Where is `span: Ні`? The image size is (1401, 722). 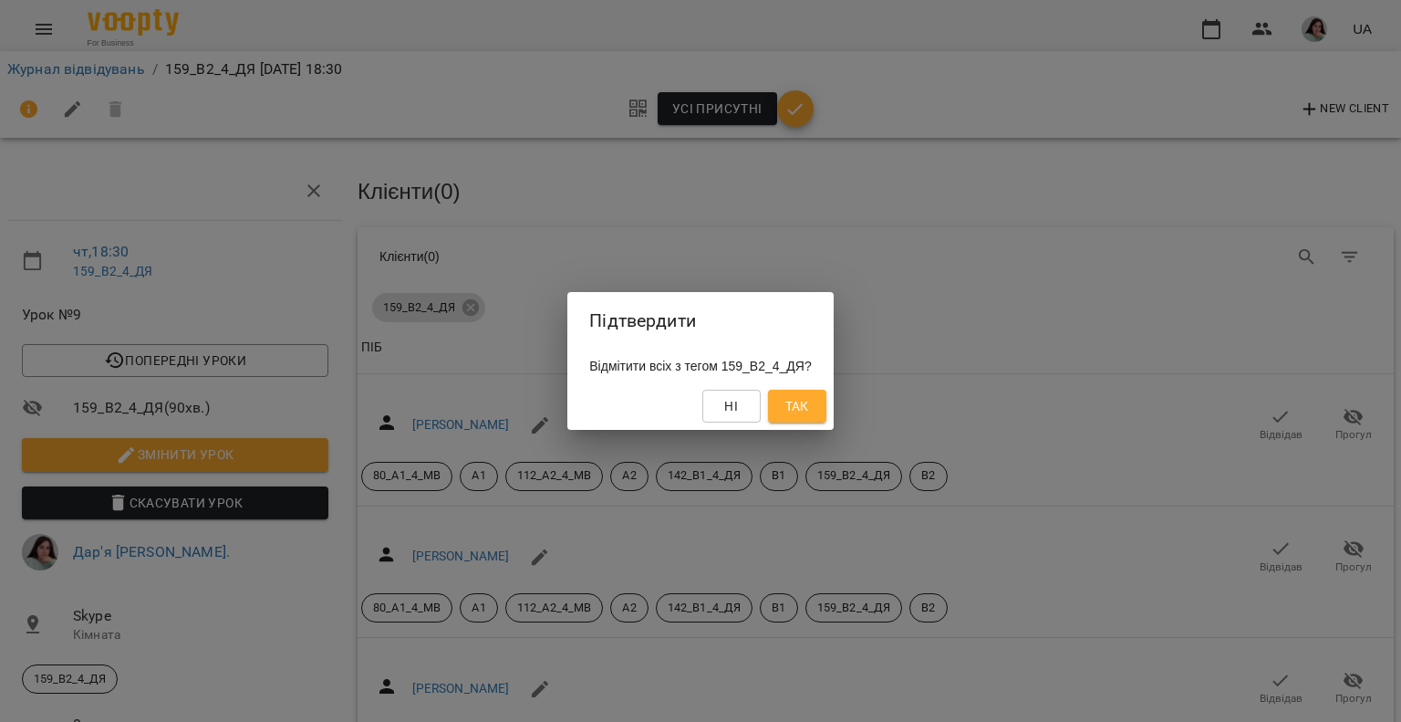
span: Ні is located at coordinates (731, 406).